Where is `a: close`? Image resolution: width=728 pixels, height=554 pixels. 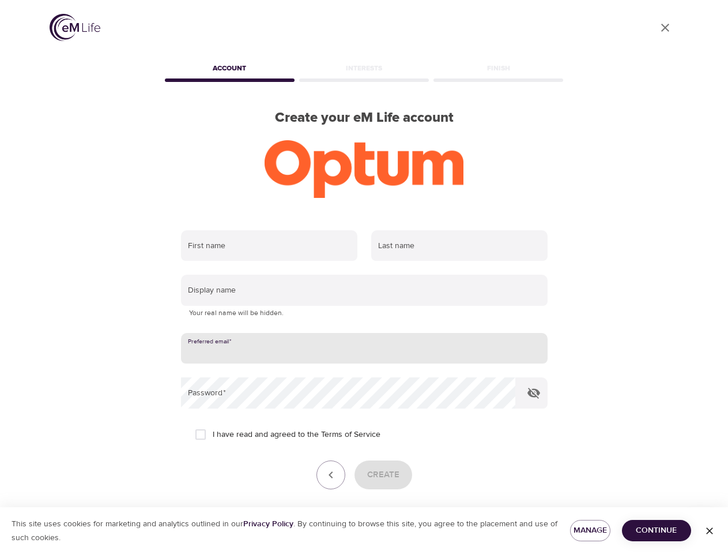
a: close is located at coordinates (666, 28).